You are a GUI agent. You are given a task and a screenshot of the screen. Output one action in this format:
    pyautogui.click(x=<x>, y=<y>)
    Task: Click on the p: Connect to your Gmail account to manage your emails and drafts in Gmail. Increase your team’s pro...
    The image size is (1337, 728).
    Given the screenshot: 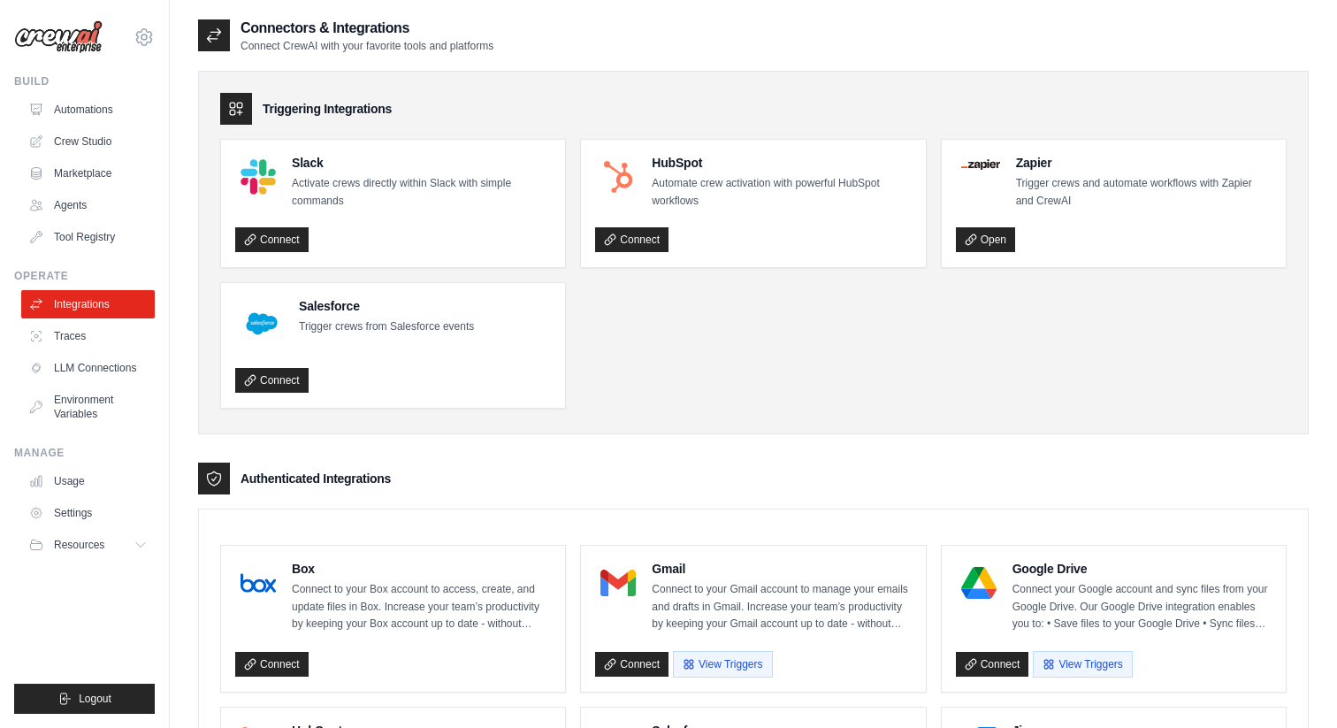 What is the action you would take?
    pyautogui.click(x=781, y=607)
    